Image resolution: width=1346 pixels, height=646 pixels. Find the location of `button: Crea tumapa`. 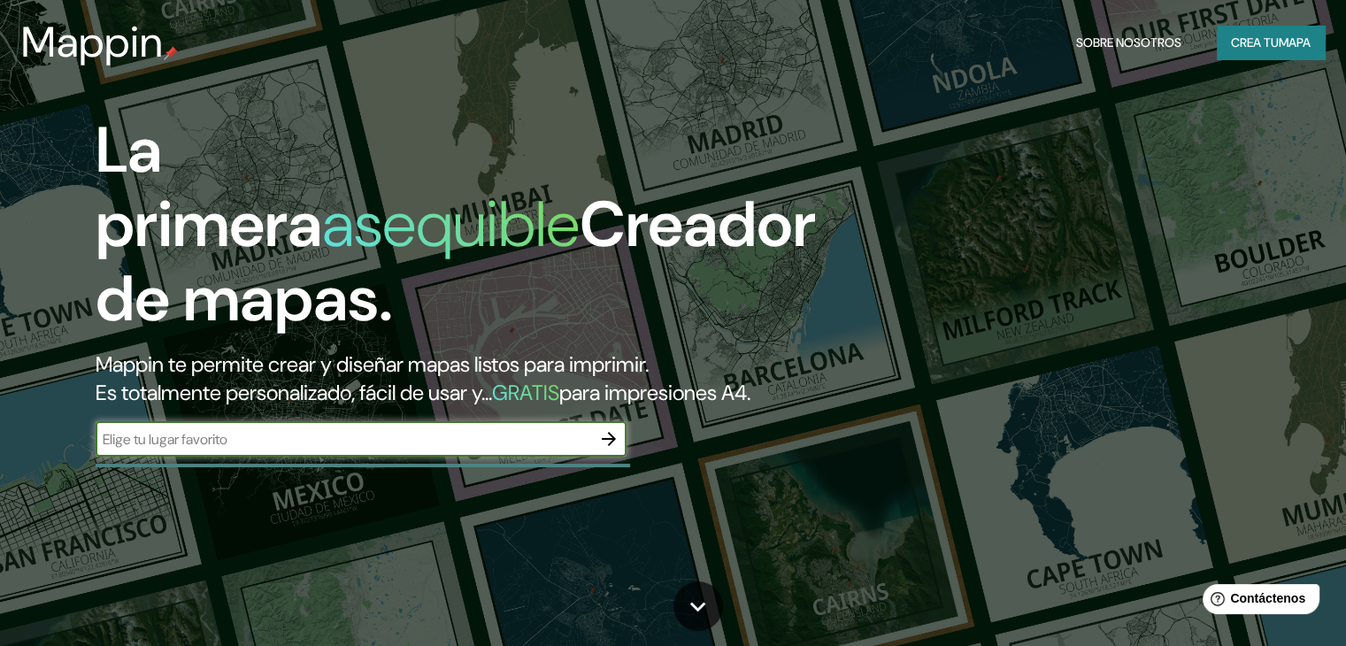

button: Crea tumapa is located at coordinates (1271, 42).